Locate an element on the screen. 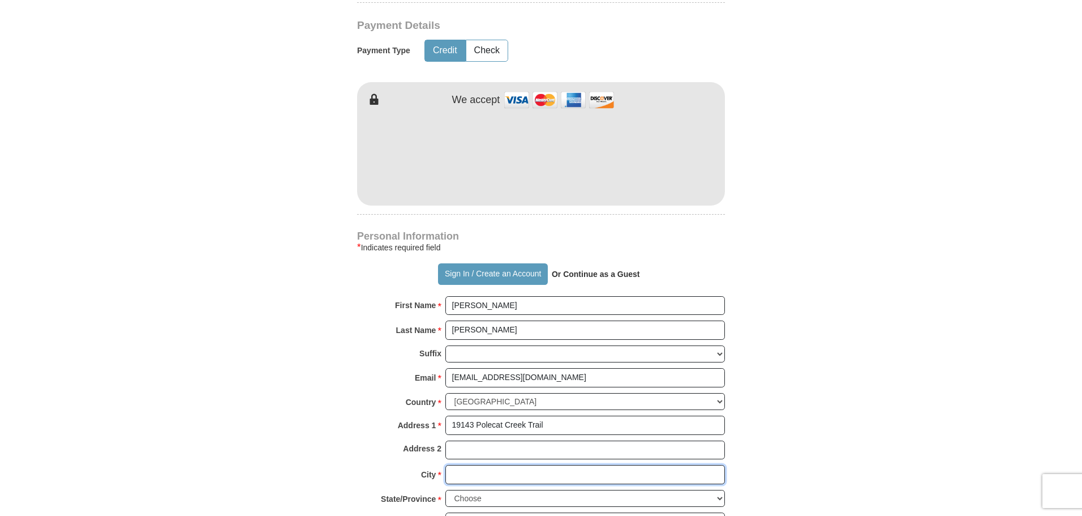  strong: Email is located at coordinates (425, 378).